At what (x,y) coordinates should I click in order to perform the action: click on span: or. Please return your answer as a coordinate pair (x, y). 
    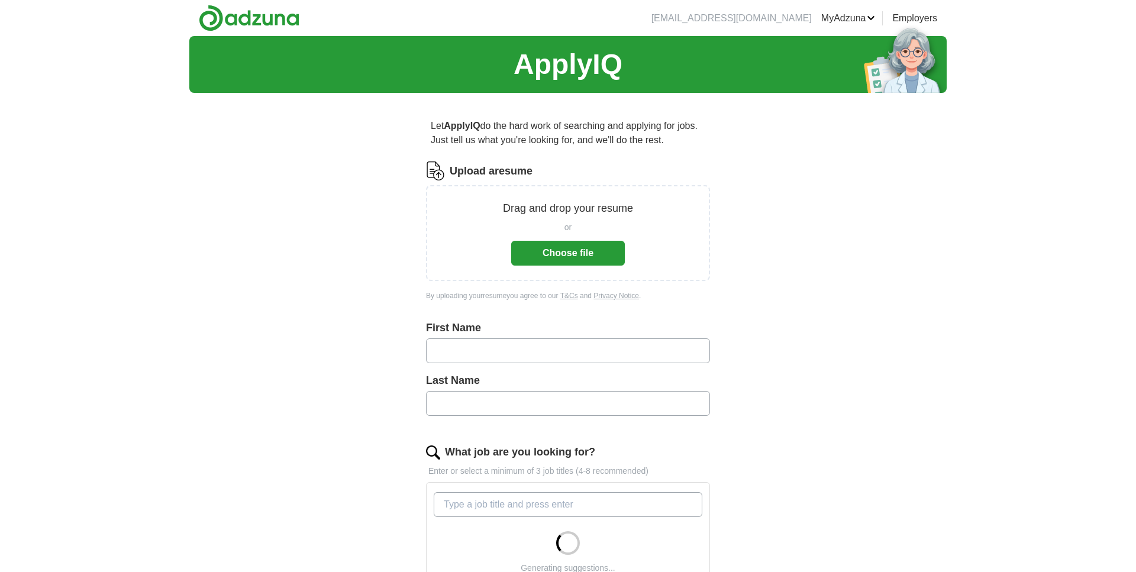
    Looking at the image, I should click on (568, 227).